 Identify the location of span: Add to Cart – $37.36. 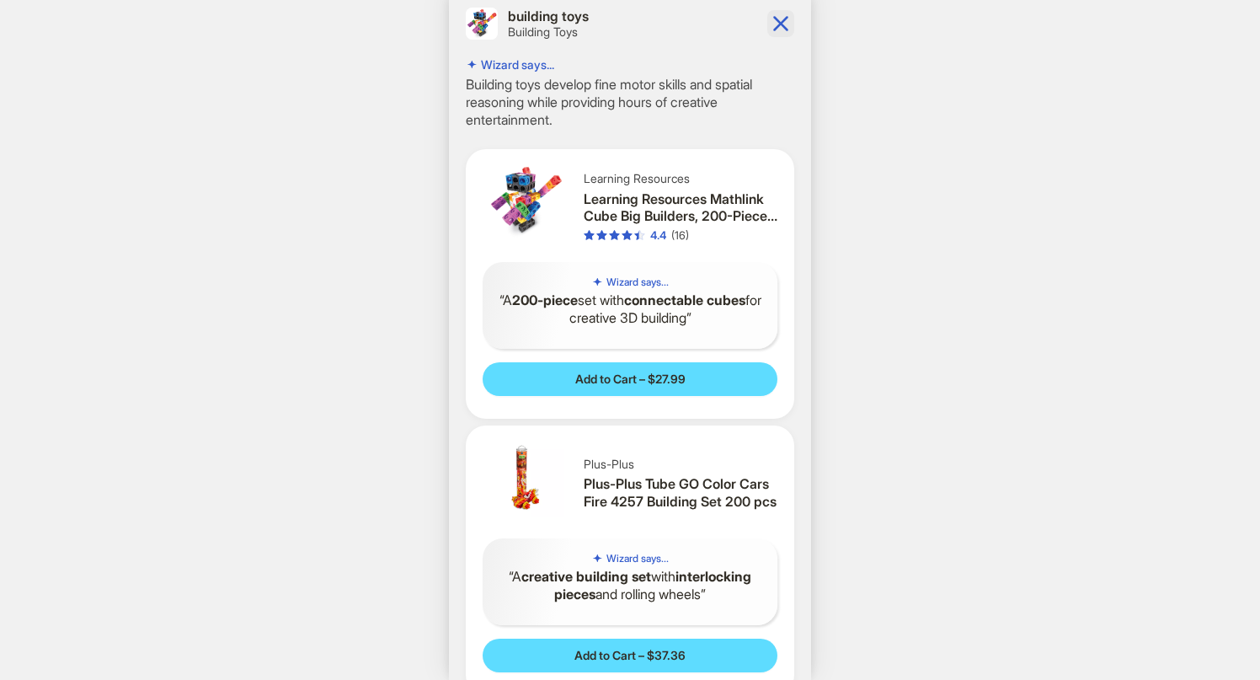
(630, 655).